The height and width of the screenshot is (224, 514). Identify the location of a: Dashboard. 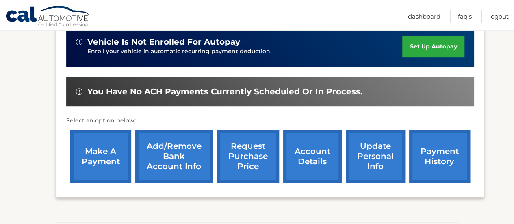
(424, 16).